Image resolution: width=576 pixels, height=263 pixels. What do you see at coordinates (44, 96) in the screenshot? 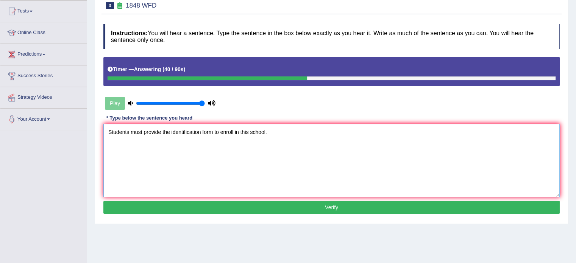
I see `a: Strategy Videos` at bounding box center [44, 96].